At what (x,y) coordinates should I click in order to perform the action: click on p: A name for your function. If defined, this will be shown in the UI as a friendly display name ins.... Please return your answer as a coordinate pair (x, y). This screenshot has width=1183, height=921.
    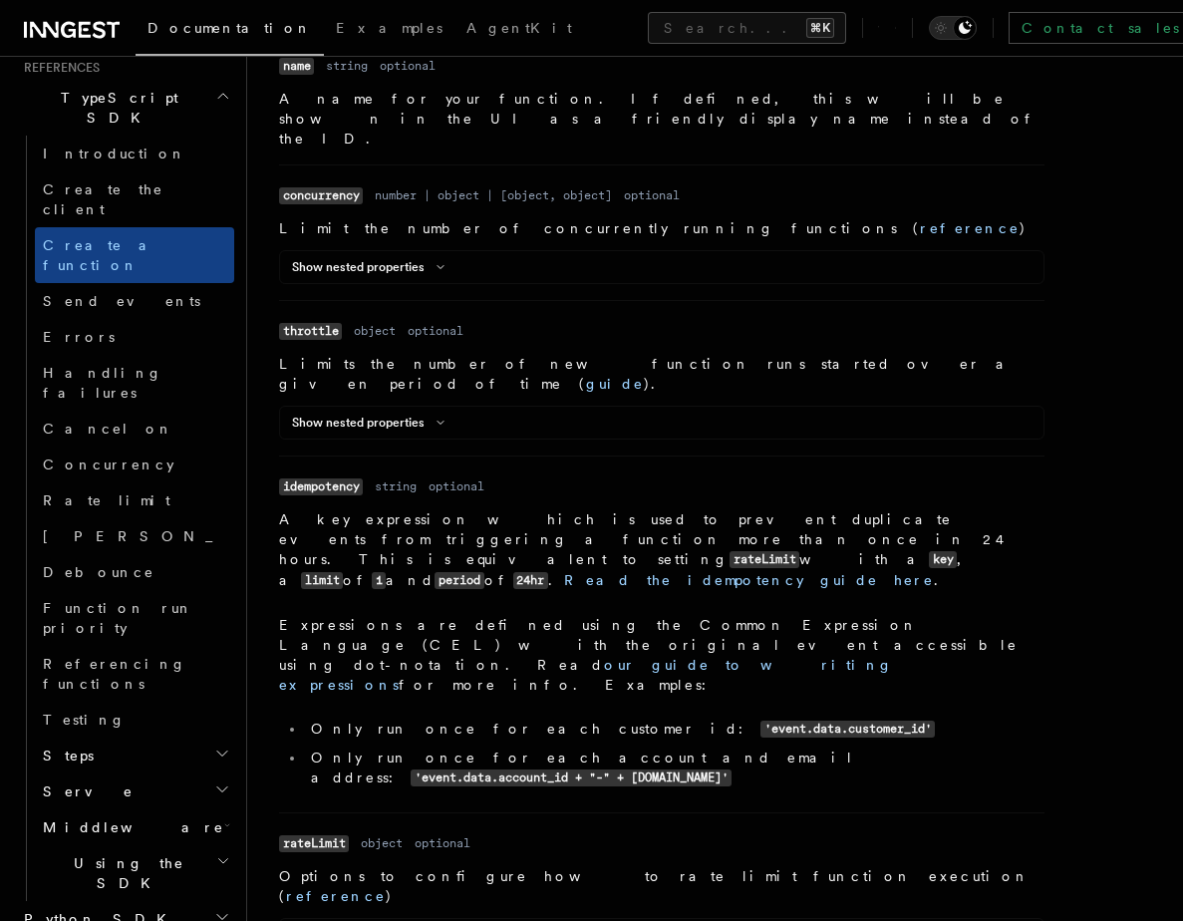
    Looking at the image, I should click on (662, 119).